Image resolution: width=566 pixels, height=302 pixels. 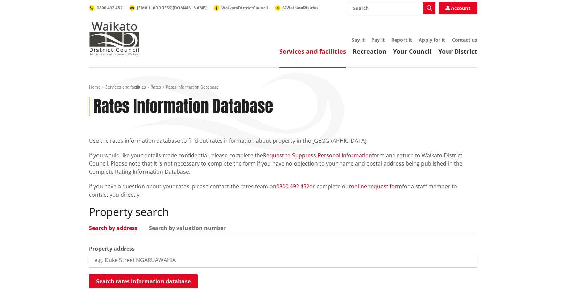 What do you see at coordinates (369, 51) in the screenshot?
I see `a: Recreation` at bounding box center [369, 51].